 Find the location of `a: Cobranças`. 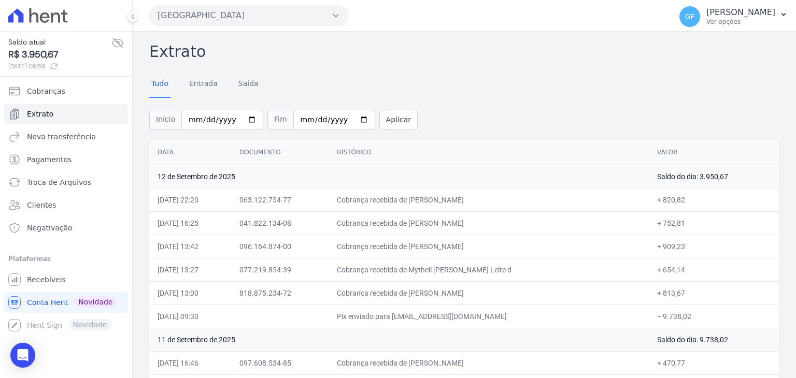

a: Cobranças is located at coordinates (66, 91).